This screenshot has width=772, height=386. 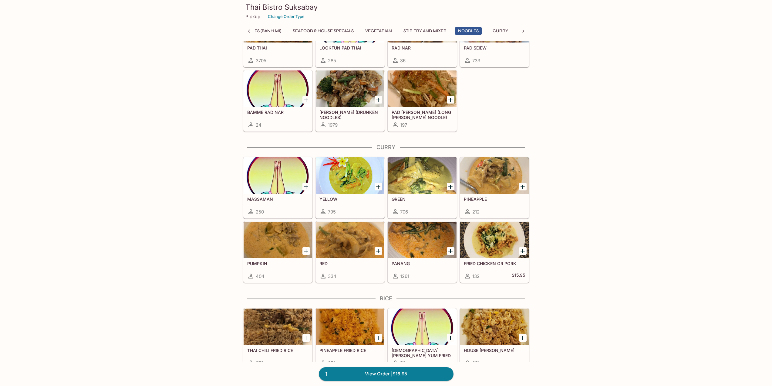 I want to click on div: PAD SEIEW, so click(x=494, y=24).